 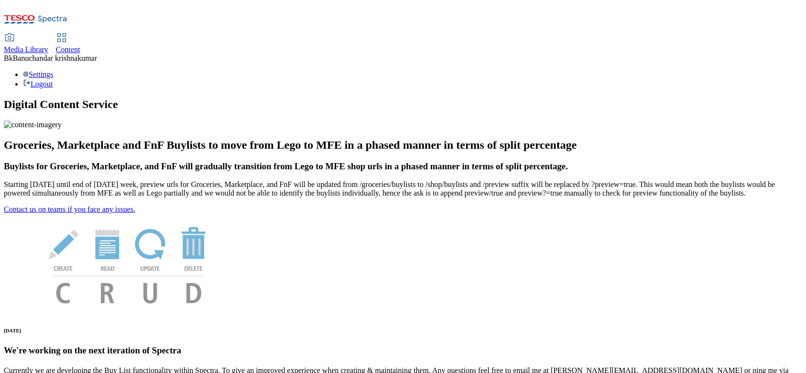 I want to click on h3: Buylists for Groceries, Marketplace, and FnF will gradually transition from Lego to MFE shop urls..., so click(x=403, y=166).